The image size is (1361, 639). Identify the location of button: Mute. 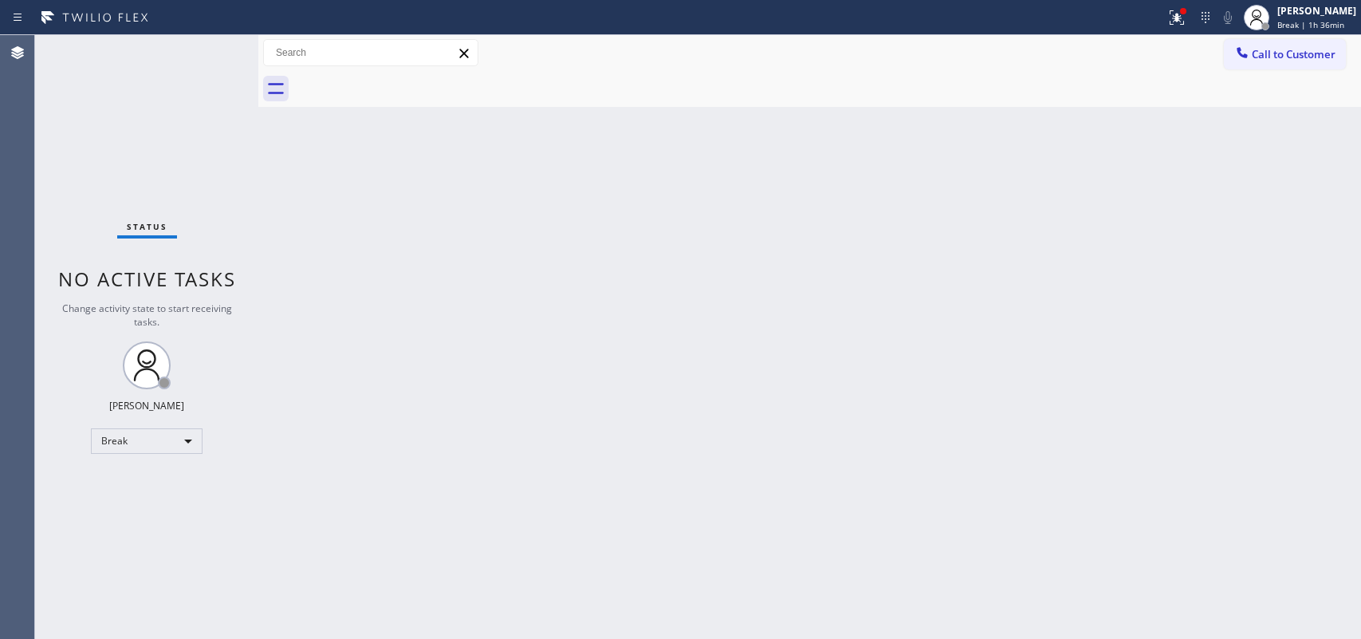
(1228, 18).